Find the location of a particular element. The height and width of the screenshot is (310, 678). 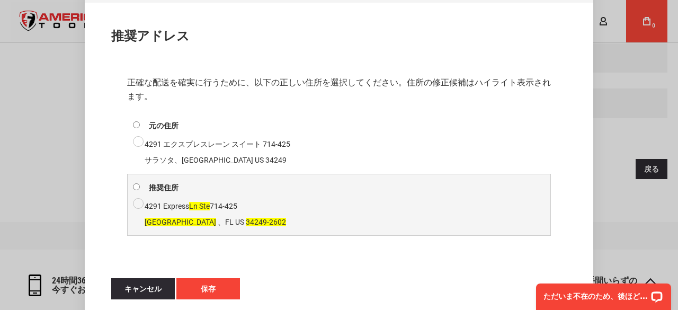

font: 正確な配送を確実に行うために、以下の正しい住所を選択してください。住所の修正候補はハイライト表示されます。 is located at coordinates (339, 89).